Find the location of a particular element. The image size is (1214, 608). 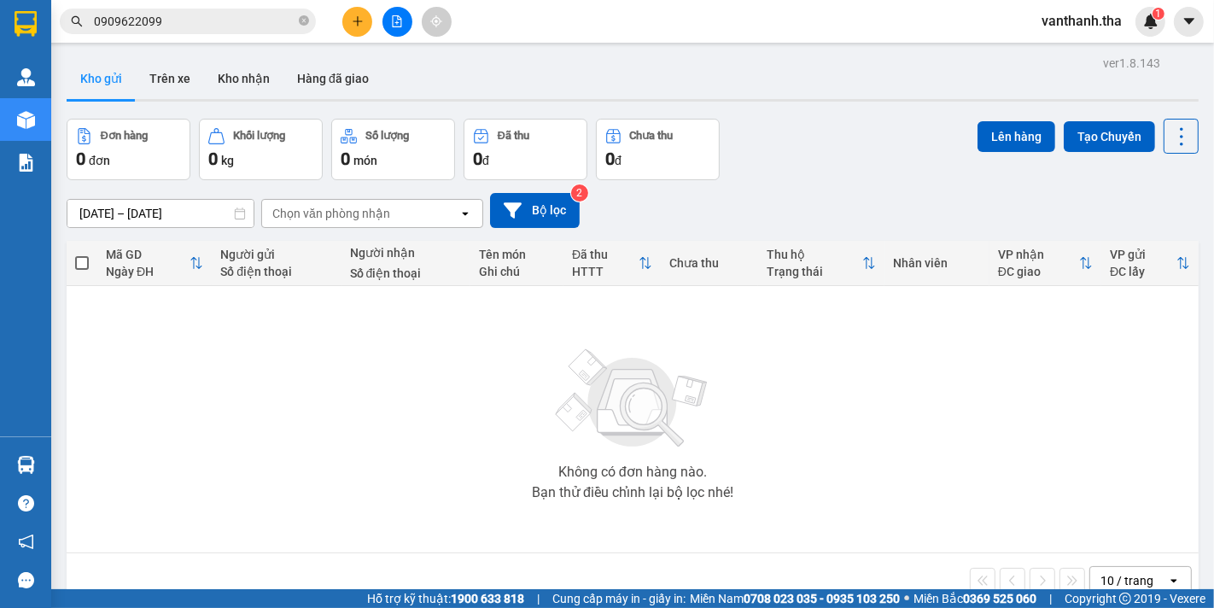

input: Select a date range. is located at coordinates (161, 213).